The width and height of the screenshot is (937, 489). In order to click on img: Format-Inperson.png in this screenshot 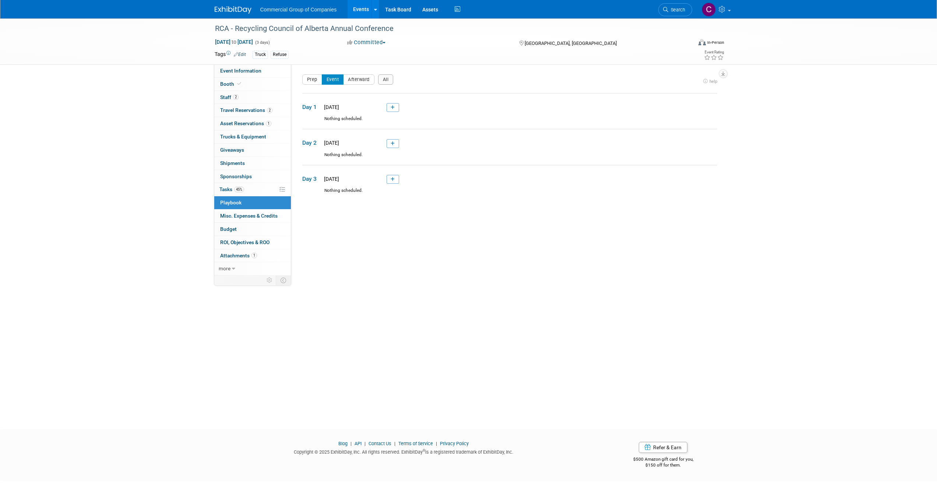, I will do `click(702, 42)`.